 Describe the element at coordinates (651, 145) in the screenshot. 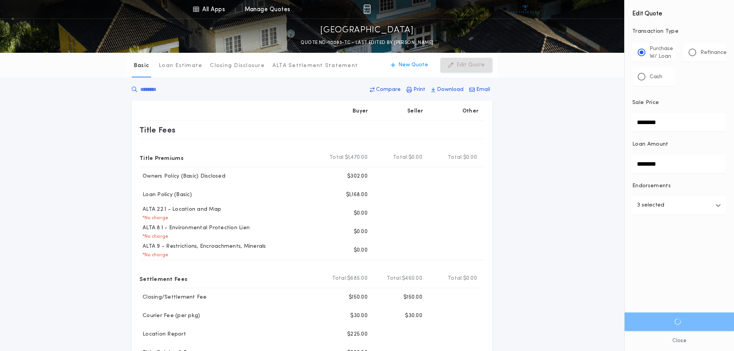

I see `p: Loan Amount` at that location.